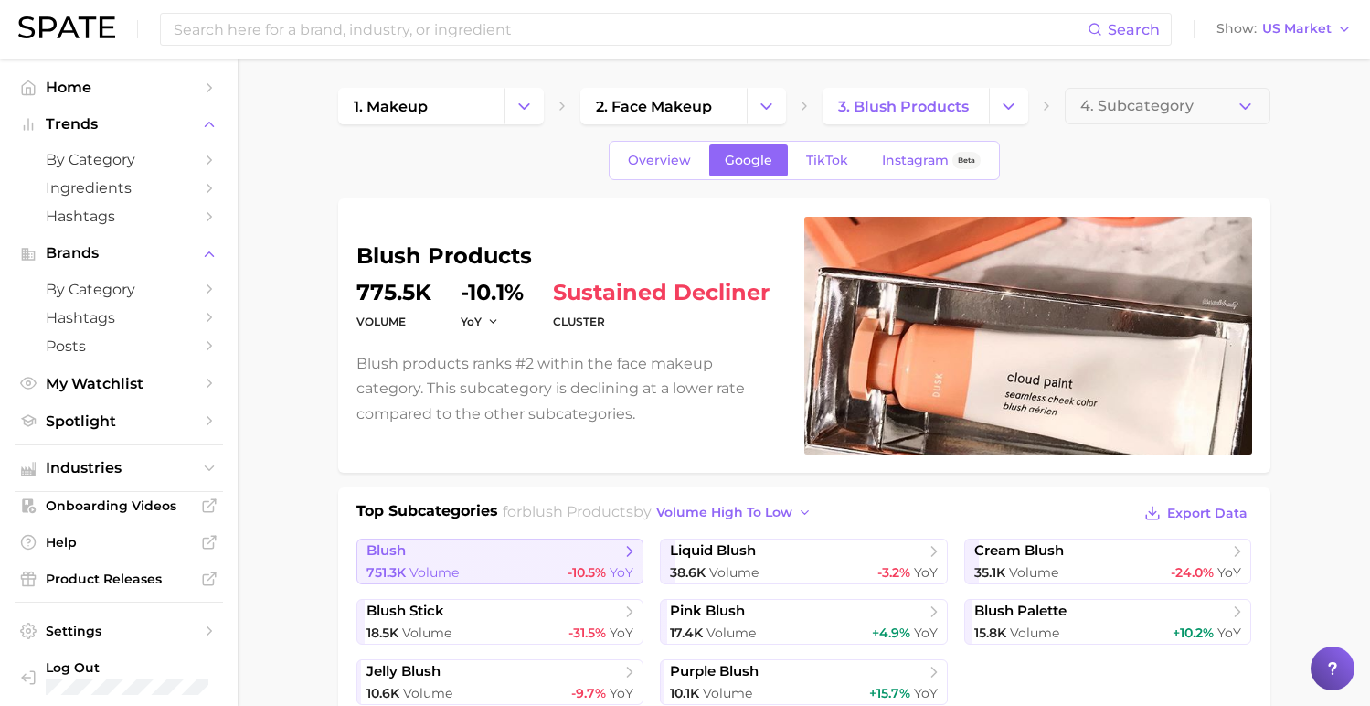 This screenshot has width=1370, height=706. I want to click on span: jelly blush, so click(403, 671).